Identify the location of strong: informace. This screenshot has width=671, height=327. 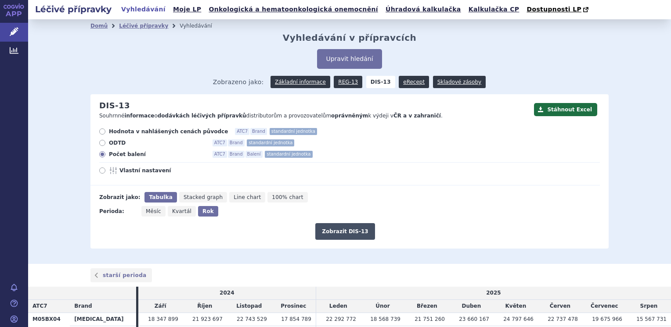
(140, 116).